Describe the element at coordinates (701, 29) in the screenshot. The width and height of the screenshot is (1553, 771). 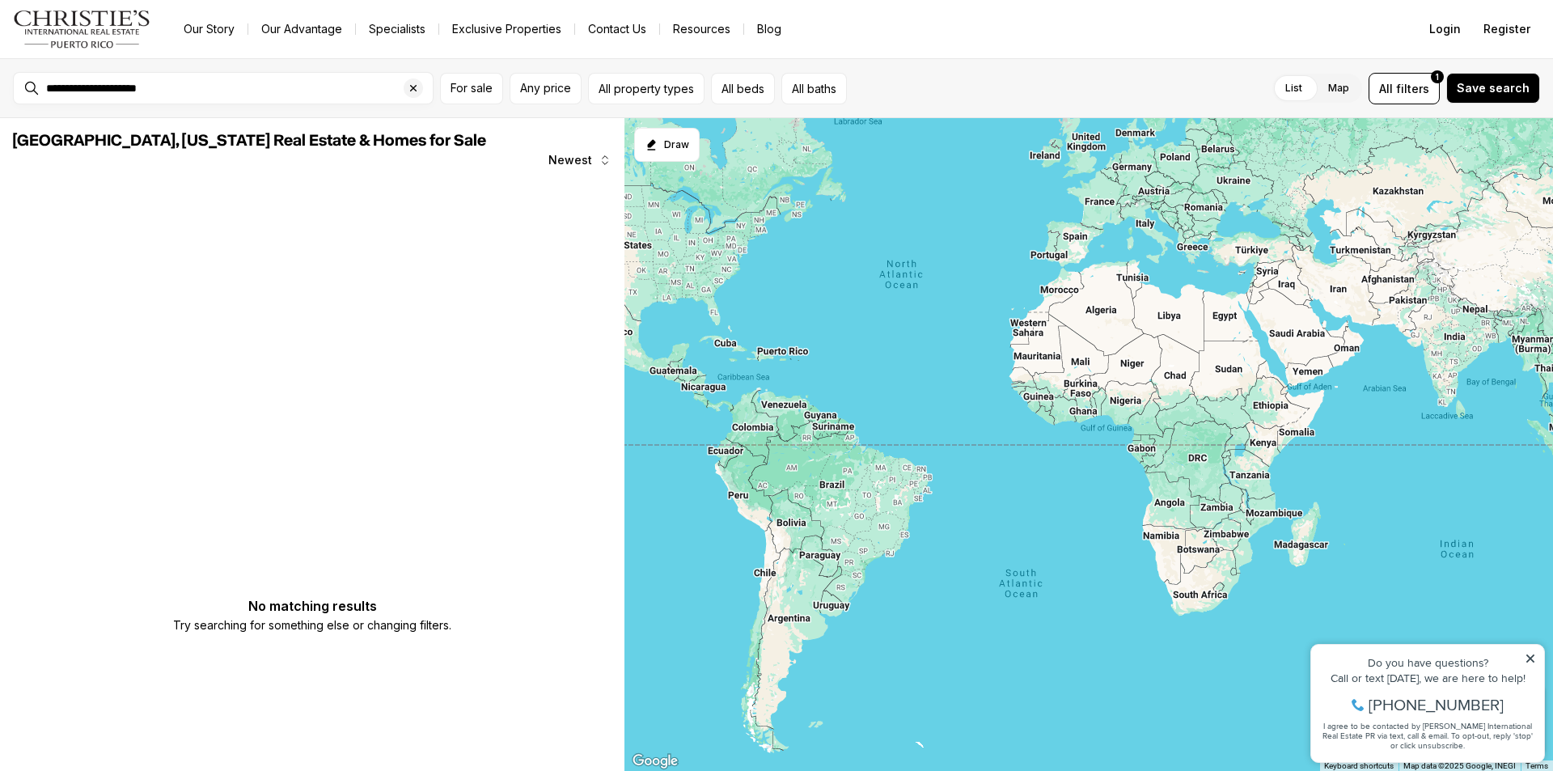
I see `a: Resources` at that location.